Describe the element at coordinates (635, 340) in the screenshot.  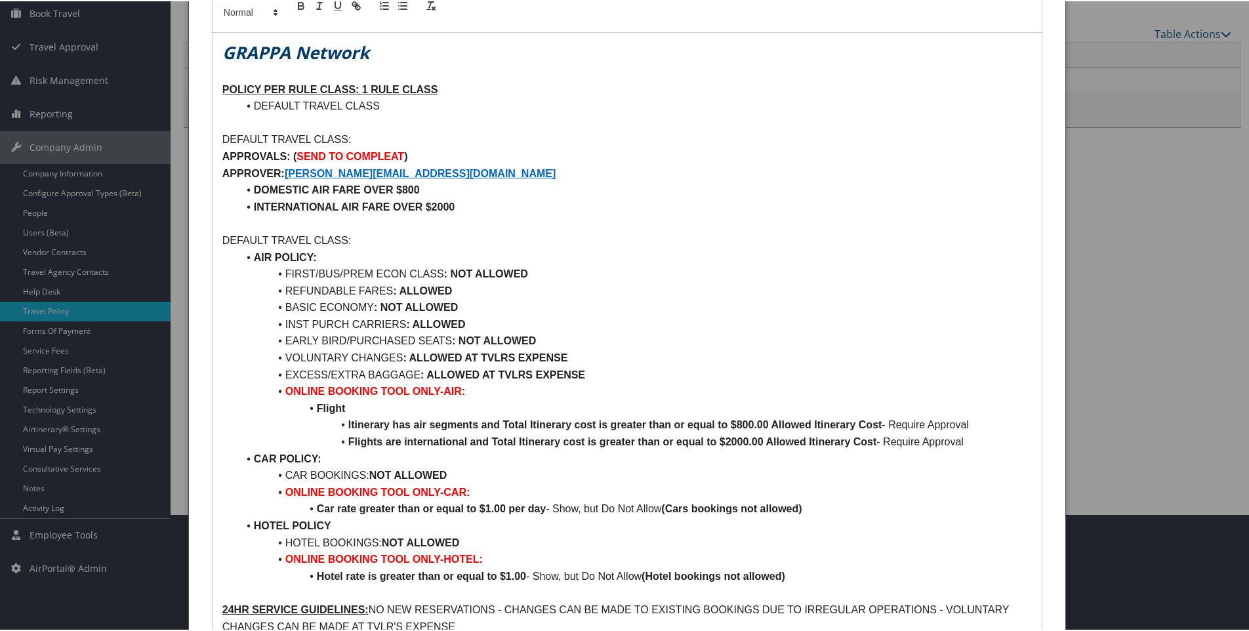
I see `li: EARLY BIRD/PURCHASED SEATS` at that location.